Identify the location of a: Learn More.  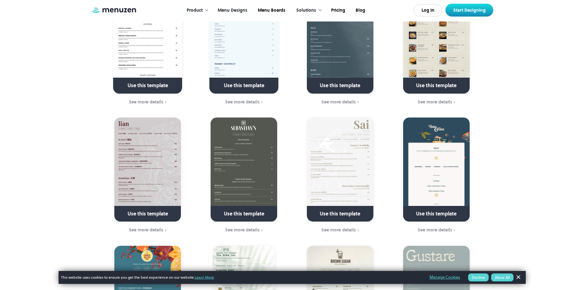
(204, 277).